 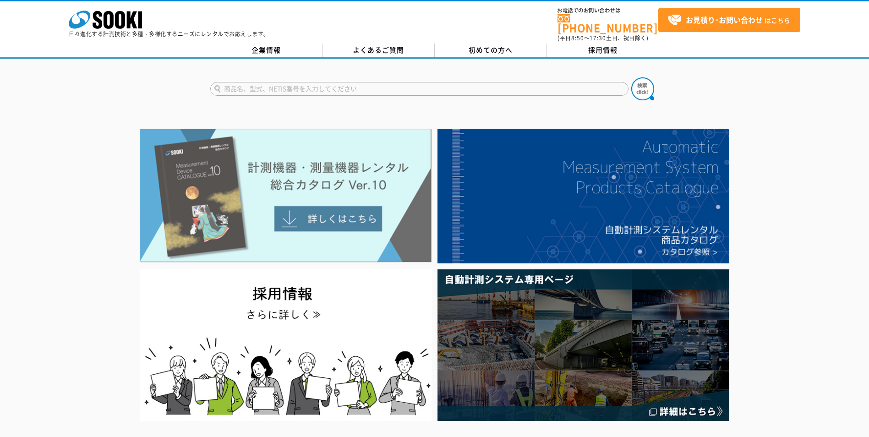 What do you see at coordinates (378, 50) in the screenshot?
I see `a: よくあるご質問` at bounding box center [378, 50].